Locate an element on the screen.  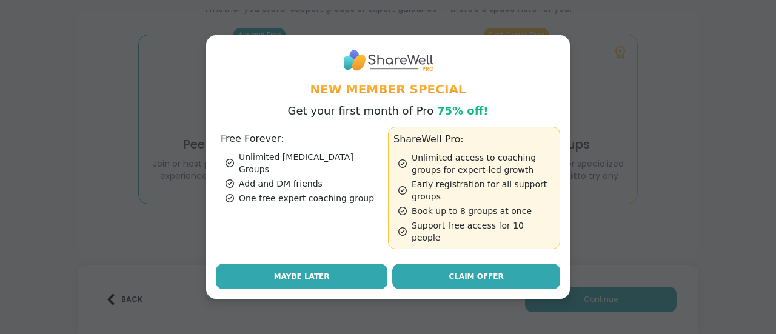
div: Unlimited access to coaching groups for expert-led growth is located at coordinates (476, 164).